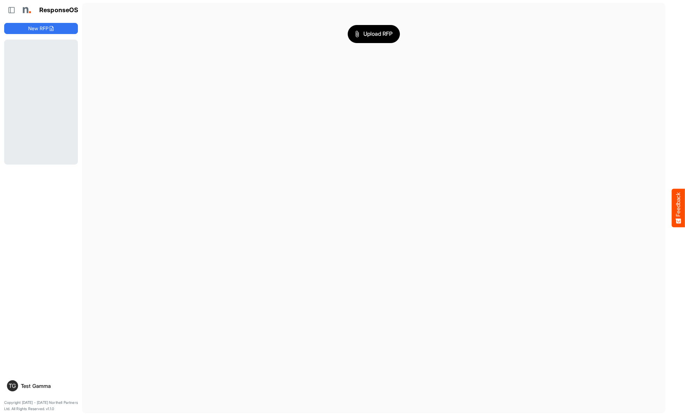  Describe the element at coordinates (41, 29) in the screenshot. I see `button: New RFP` at that location.